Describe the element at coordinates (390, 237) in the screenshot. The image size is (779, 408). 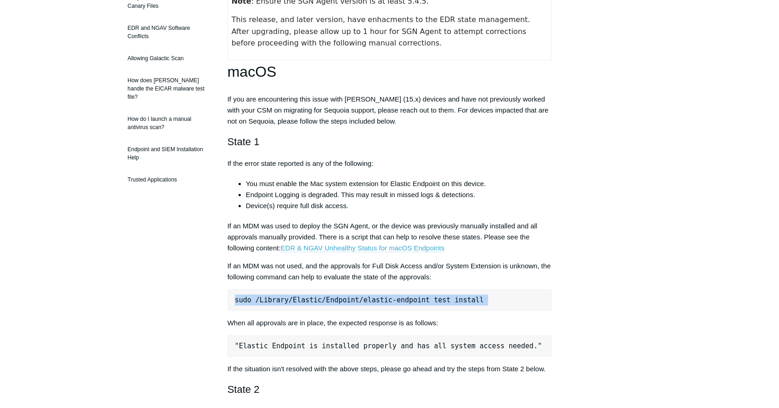
I see `p: If an MDM was used to deploy the SGN Agent, or the device was previously manually installed and a...` at that location.